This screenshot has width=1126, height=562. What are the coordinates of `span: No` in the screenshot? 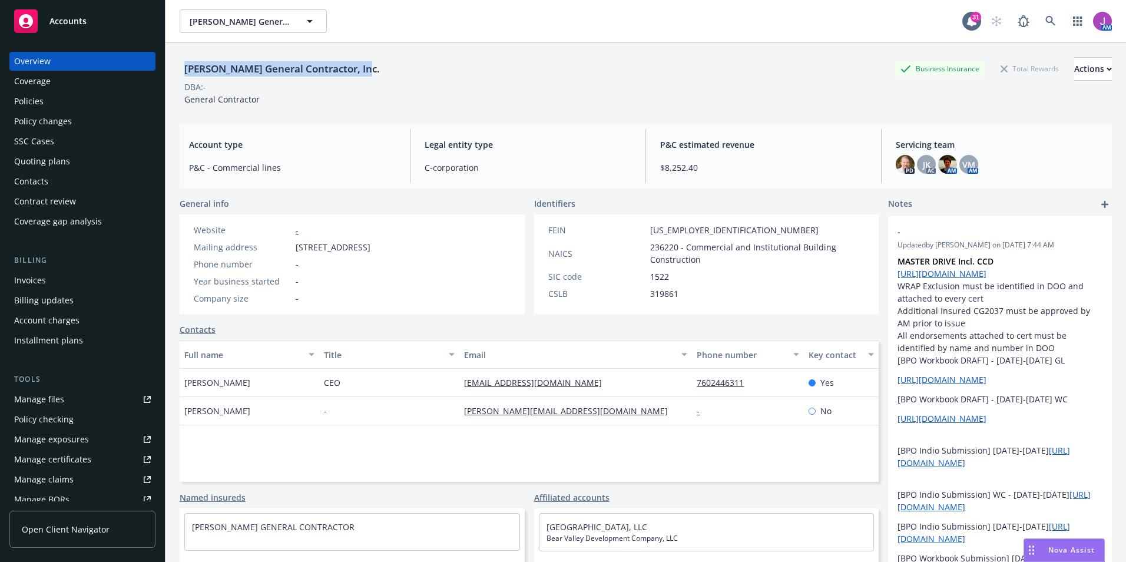 It's located at (826, 411).